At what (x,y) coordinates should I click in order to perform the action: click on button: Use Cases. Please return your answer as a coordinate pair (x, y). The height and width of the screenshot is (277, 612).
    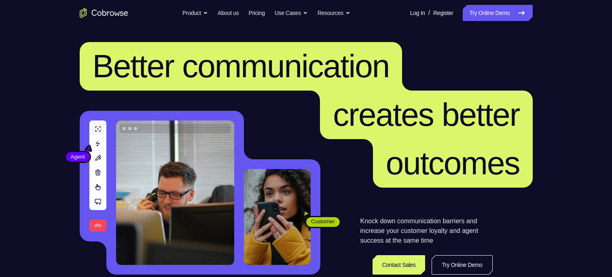
    Looking at the image, I should click on (291, 13).